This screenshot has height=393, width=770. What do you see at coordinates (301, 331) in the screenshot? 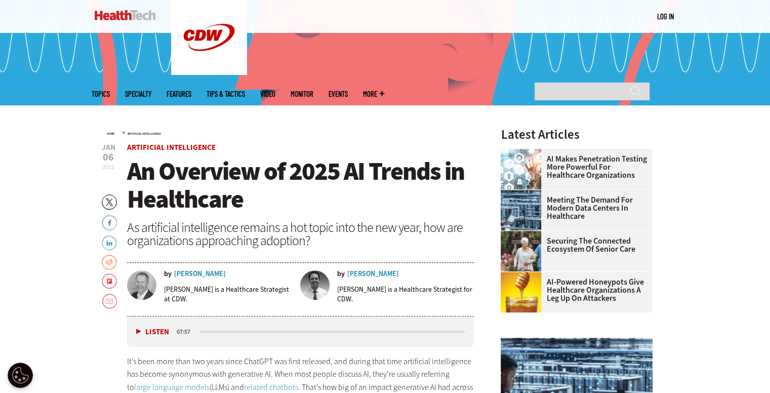
I see `div: media player` at bounding box center [301, 331].